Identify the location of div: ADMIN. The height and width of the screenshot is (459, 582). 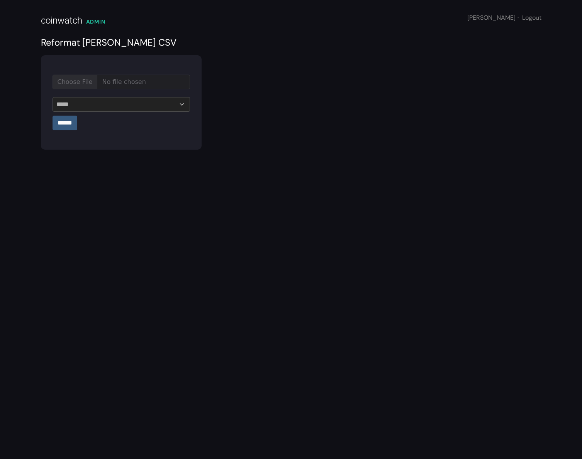
(96, 22).